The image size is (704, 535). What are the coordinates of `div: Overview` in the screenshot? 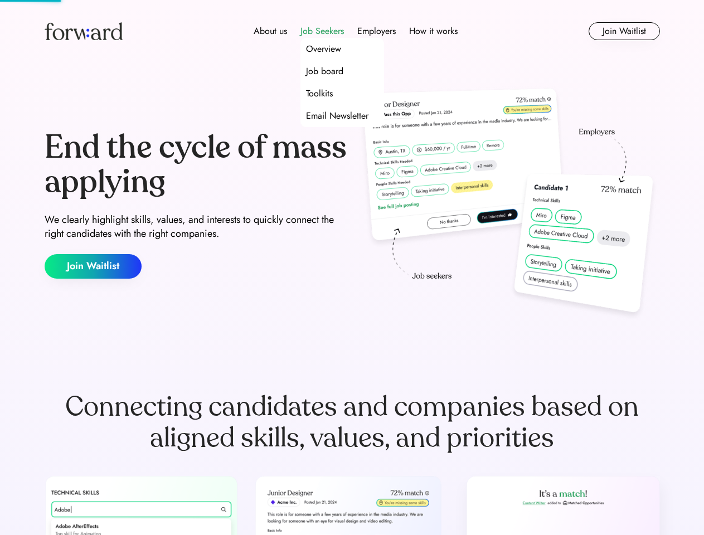 It's located at (323, 49).